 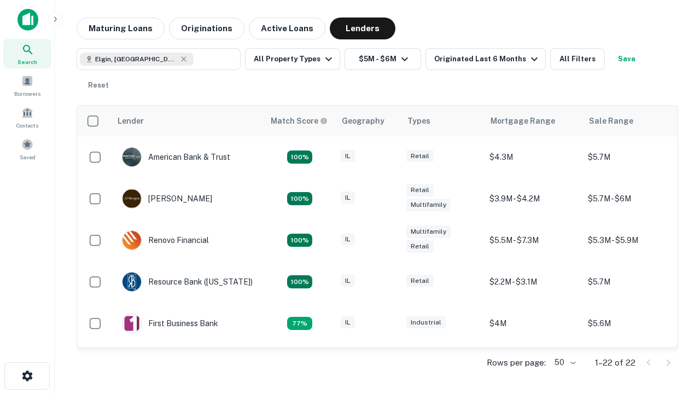 What do you see at coordinates (533, 365) in the screenshot?
I see `td: $3.1M` at bounding box center [533, 365].